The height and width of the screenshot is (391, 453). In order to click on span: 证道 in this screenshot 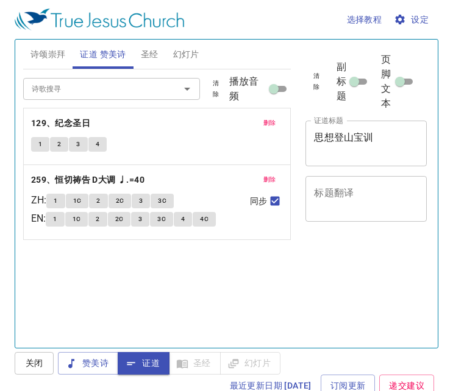, I will do `click(143, 363)`.